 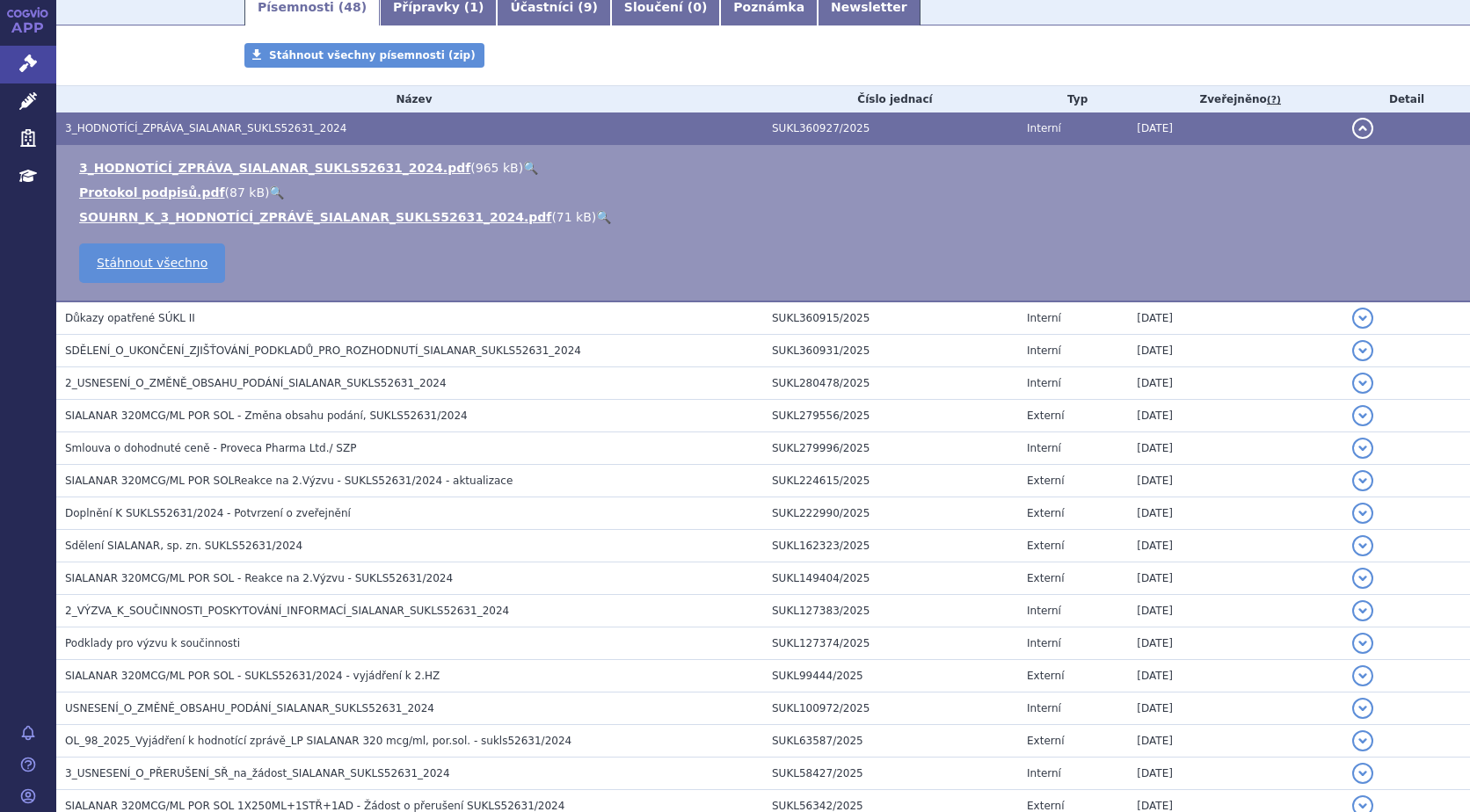 I want to click on td: SUKL280478/2025, so click(x=890, y=384).